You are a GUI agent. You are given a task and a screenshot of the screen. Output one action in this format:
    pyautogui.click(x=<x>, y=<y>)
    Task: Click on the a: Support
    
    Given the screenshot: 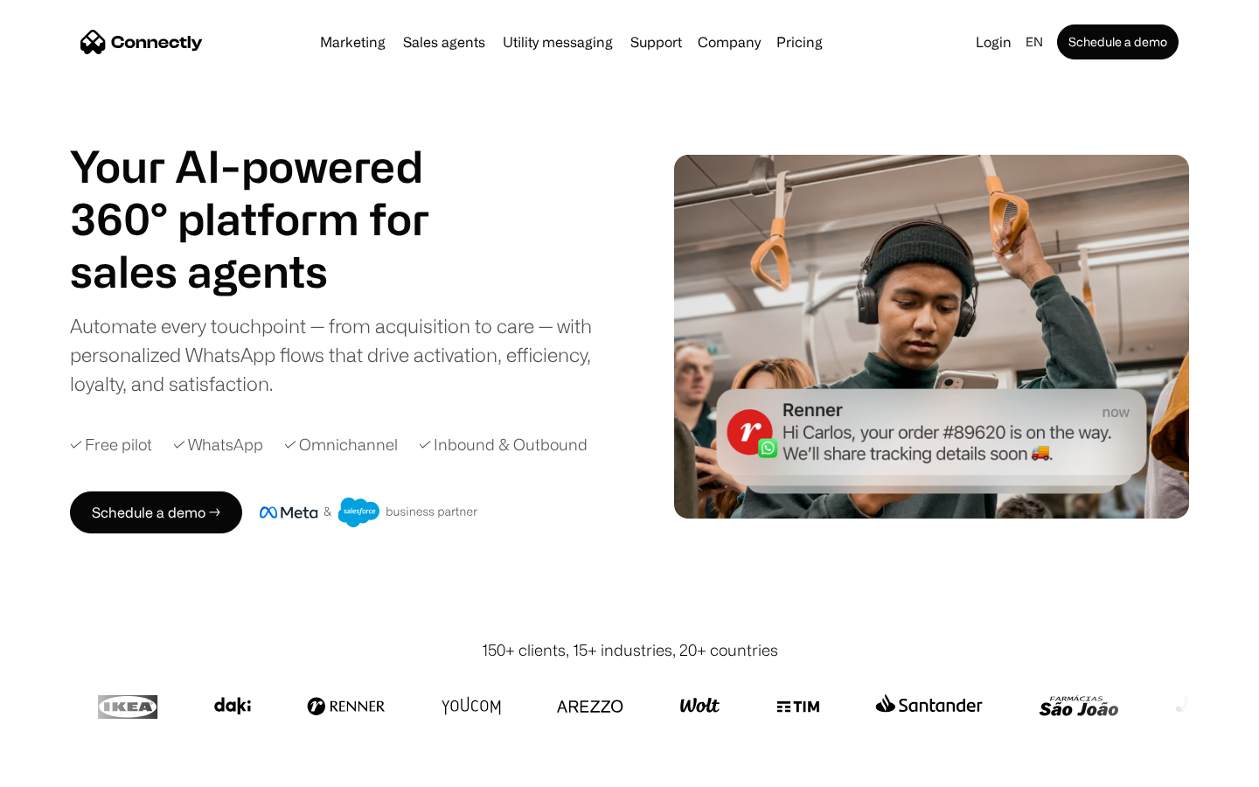 What is the action you would take?
    pyautogui.click(x=656, y=42)
    